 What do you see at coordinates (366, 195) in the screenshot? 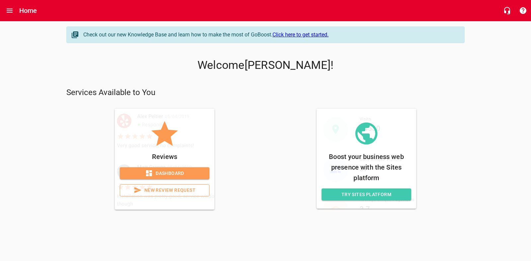
I see `a: Try Sites Platform` at bounding box center [366, 195].